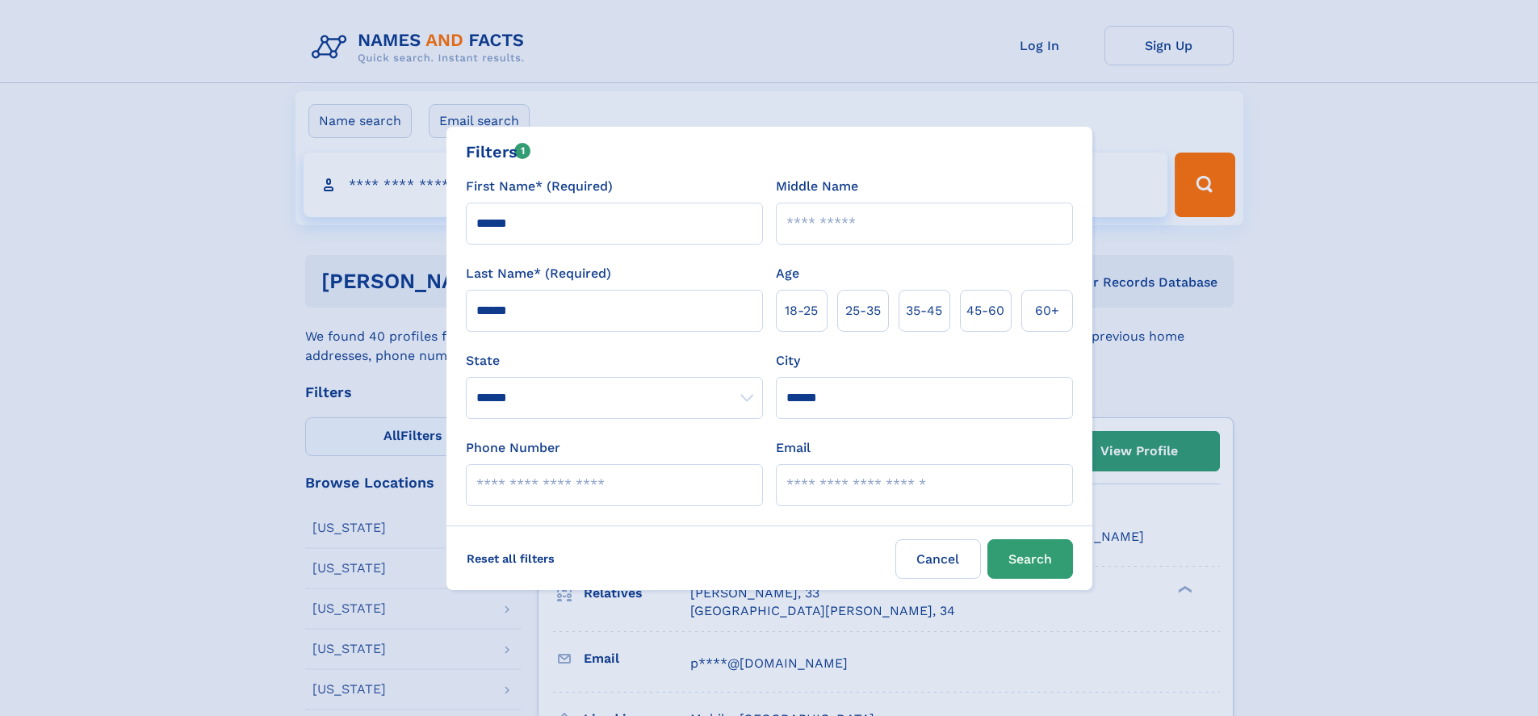 This screenshot has width=1538, height=716. Describe the element at coordinates (615, 361) in the screenshot. I see `label: State` at that location.